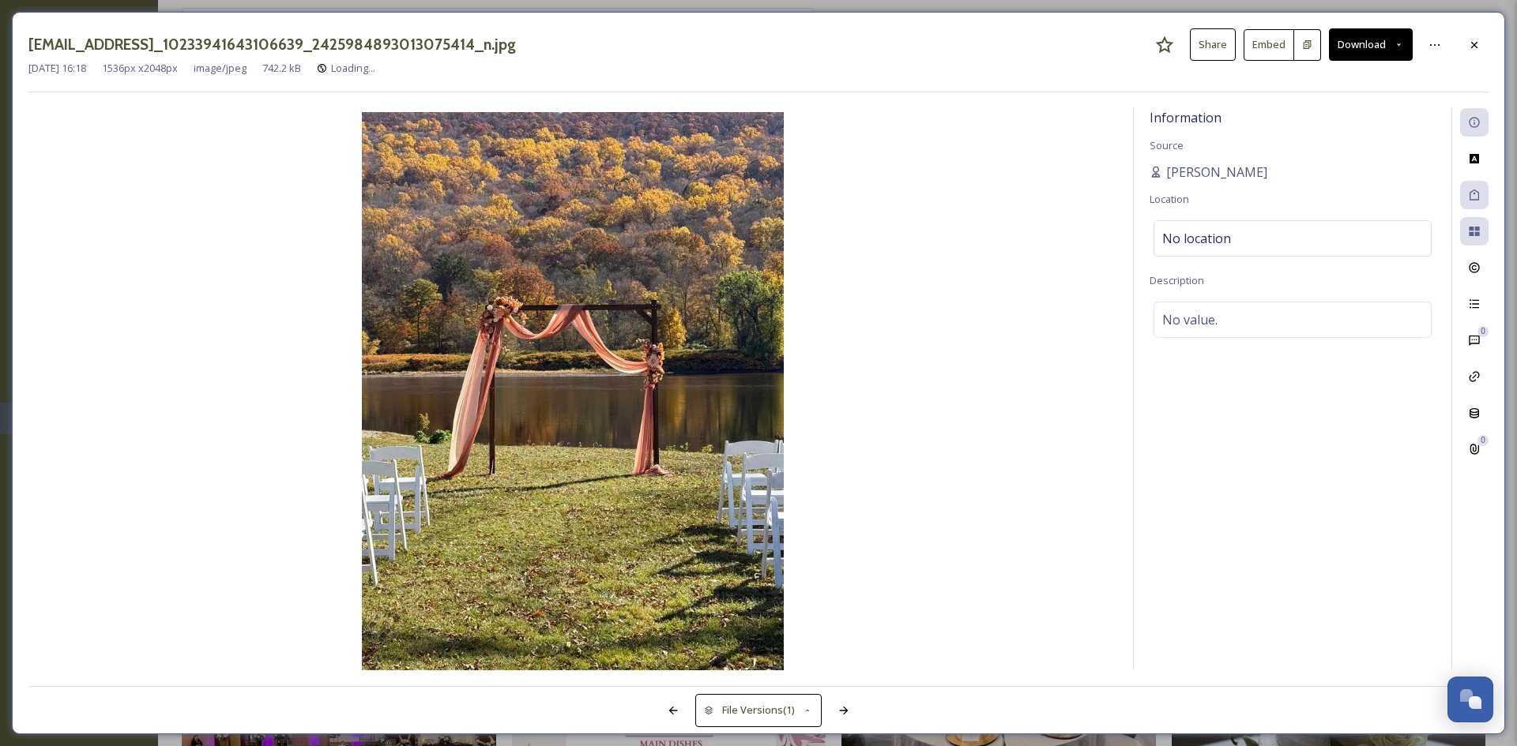  Describe the element at coordinates (758, 710) in the screenshot. I see `button: File Versions(1)` at that location.